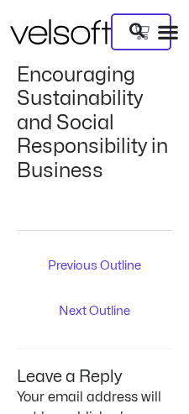  I want to click on nav: Post navigation, so click(94, 279).